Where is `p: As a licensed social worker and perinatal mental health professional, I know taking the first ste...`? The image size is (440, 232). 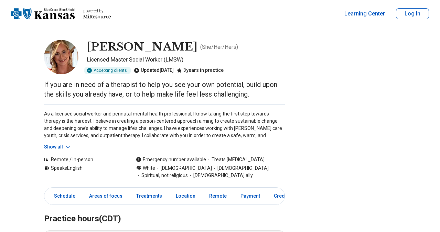 p: As a licensed social worker and perinatal mental health professional, I know taking the first ste... is located at coordinates (164, 125).